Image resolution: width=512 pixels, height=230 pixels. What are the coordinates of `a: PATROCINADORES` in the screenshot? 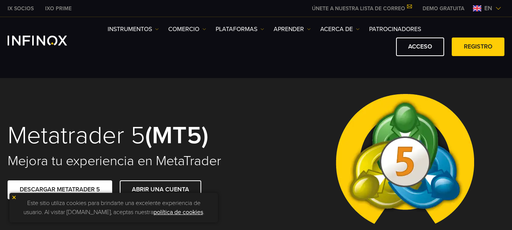 It's located at (395, 29).